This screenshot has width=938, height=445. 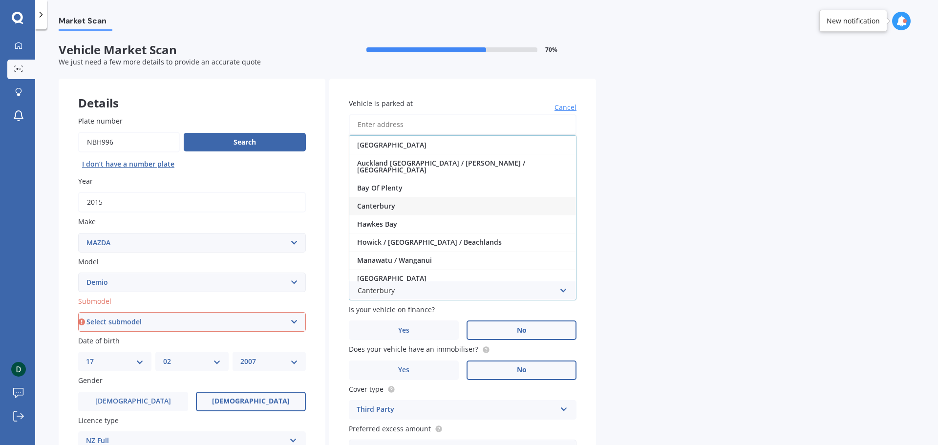 I want to click on button: I don’t have a number plate, so click(x=128, y=164).